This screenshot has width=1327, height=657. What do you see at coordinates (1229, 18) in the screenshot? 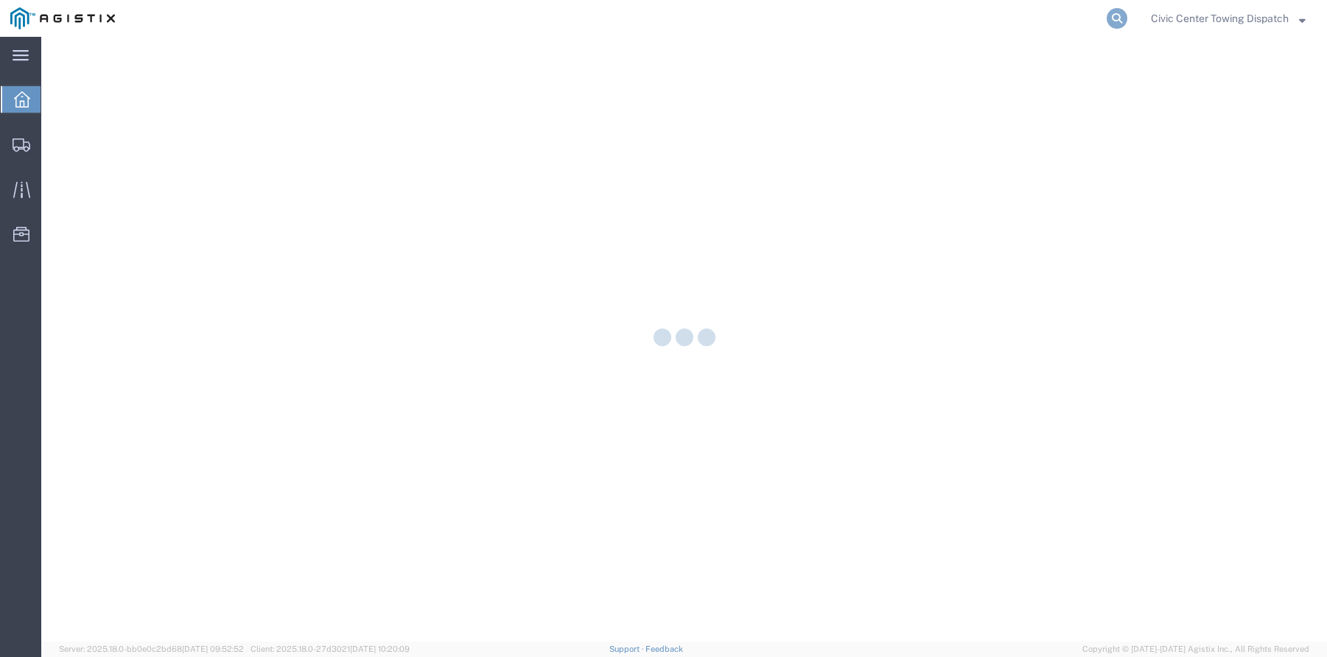
I see `button: Civic Center Towing Dispatch` at bounding box center [1229, 18].